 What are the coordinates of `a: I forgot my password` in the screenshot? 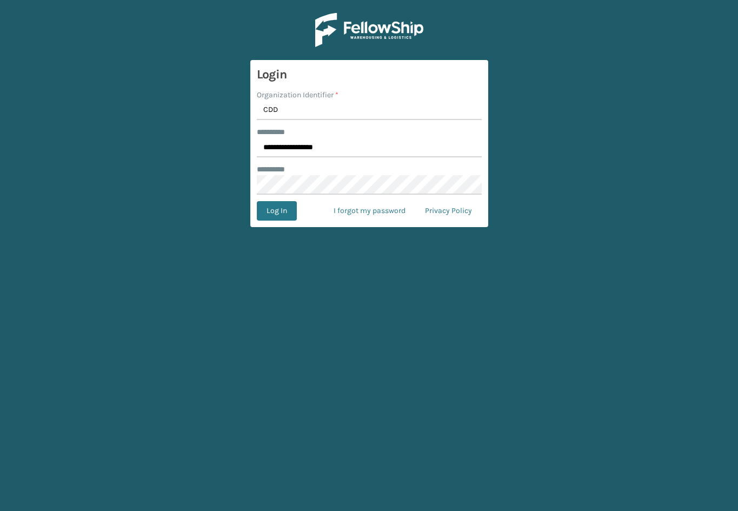 It's located at (369, 211).